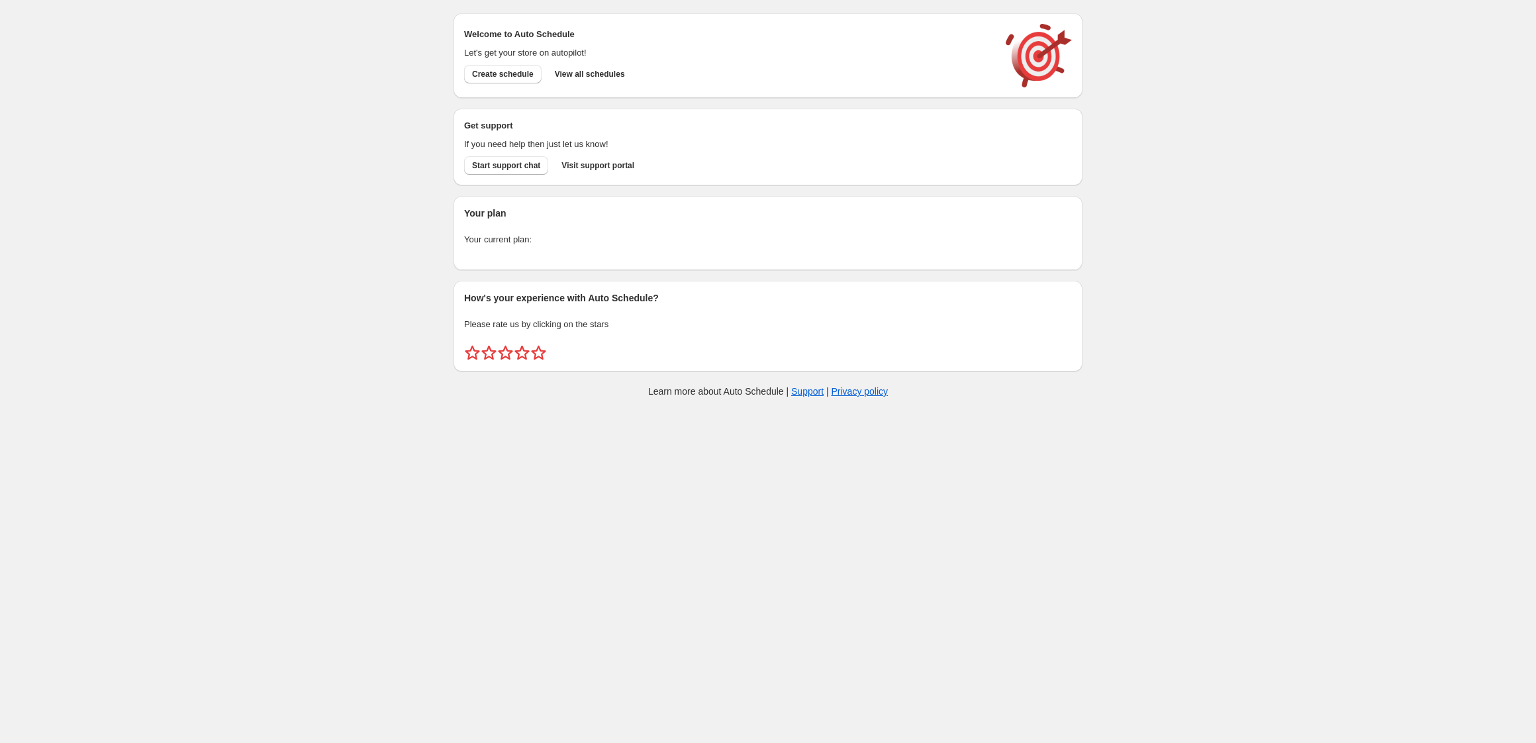 The width and height of the screenshot is (1536, 743). I want to click on span: View all schedules, so click(590, 74).